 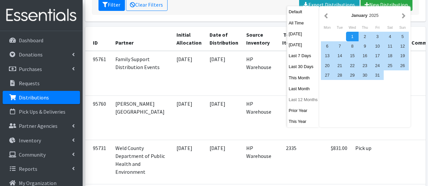 What do you see at coordinates (32, 155) in the screenshot?
I see `p: Community` at bounding box center [32, 155].